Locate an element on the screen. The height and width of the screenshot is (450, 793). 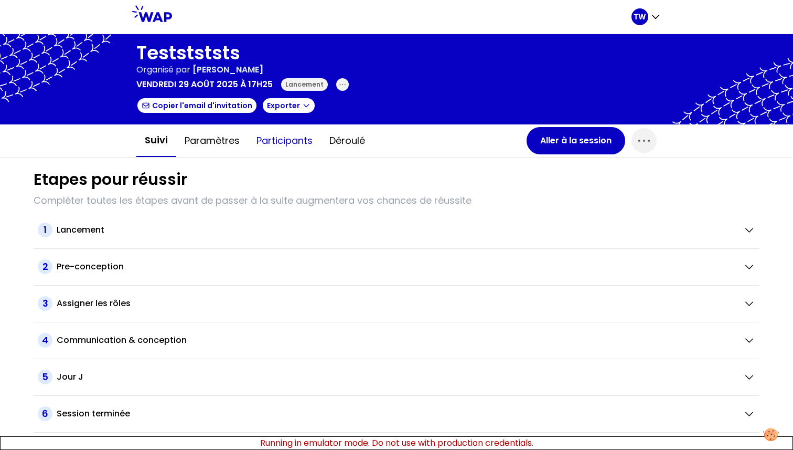
button: Aller à la session is located at coordinates (576, 141).